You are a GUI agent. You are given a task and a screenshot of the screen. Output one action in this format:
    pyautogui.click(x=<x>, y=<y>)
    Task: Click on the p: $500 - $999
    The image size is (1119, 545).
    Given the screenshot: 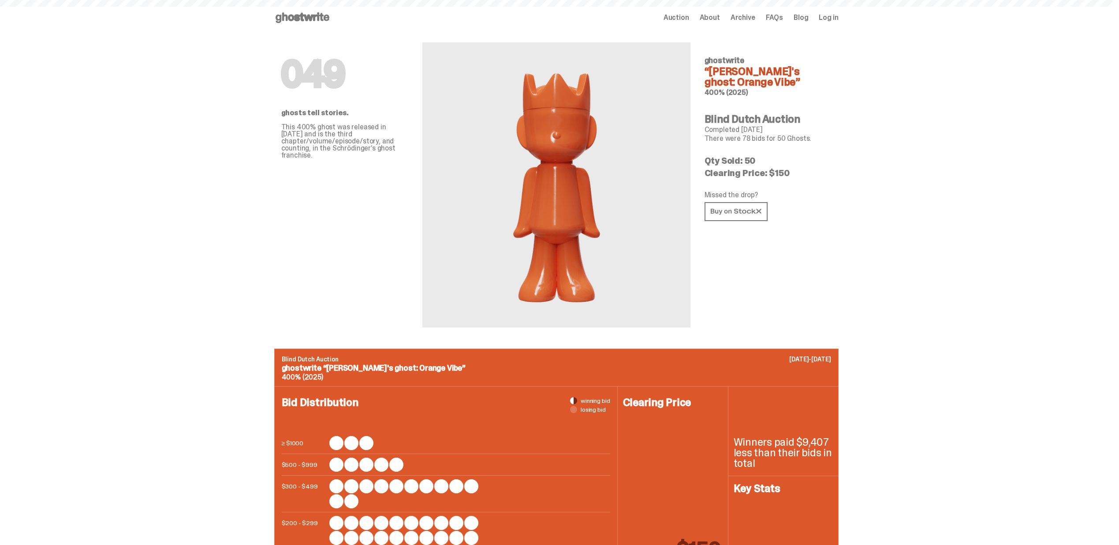 What is the action you would take?
    pyautogui.click(x=304, y=464)
    